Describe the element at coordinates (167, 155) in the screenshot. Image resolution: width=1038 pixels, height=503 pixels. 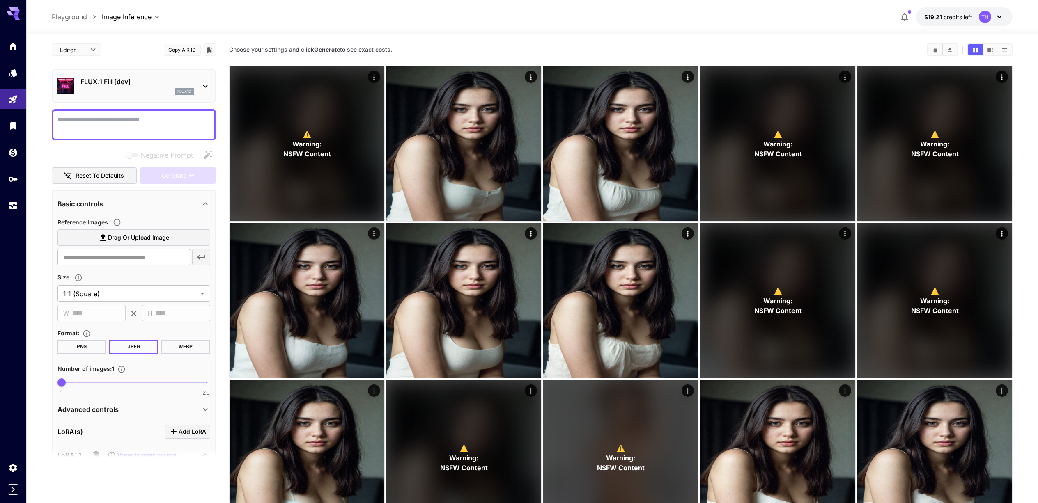
I see `span: Negative Prompt` at that location.